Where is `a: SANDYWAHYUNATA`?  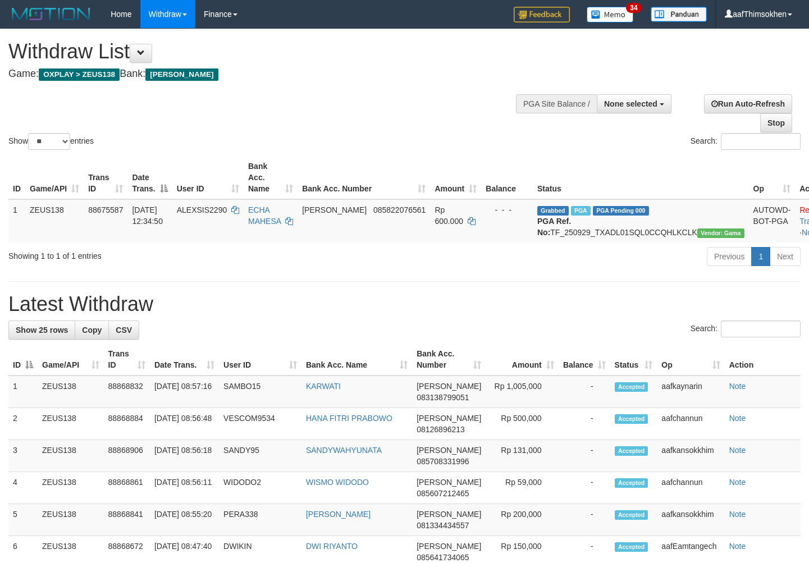
a: SANDYWAHYUNATA is located at coordinates (344, 450).